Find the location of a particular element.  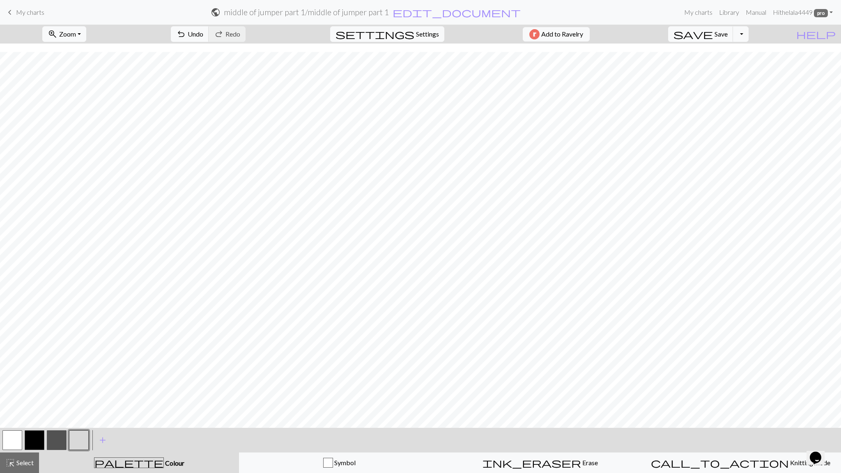

img: Ravelry is located at coordinates (534, 34).